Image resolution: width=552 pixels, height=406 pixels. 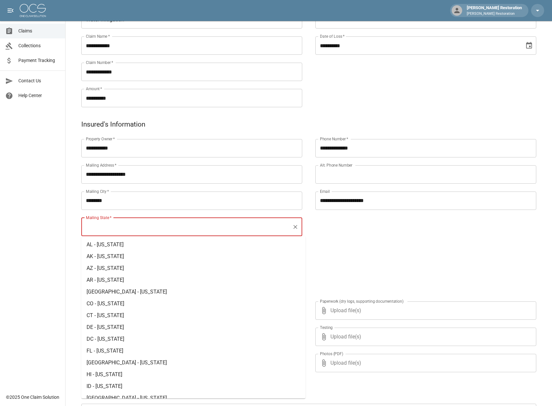 I want to click on button: Choose date, selected date is Sep 2, 2025, so click(x=529, y=46).